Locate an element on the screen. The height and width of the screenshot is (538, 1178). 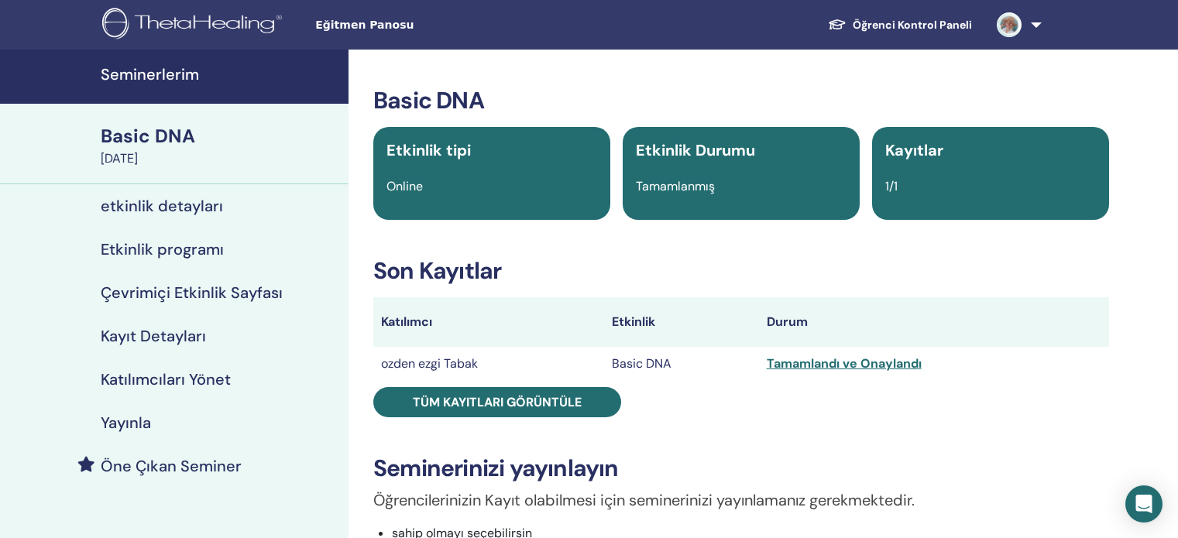
h4: Katılımcıları Yönet is located at coordinates (166, 380).